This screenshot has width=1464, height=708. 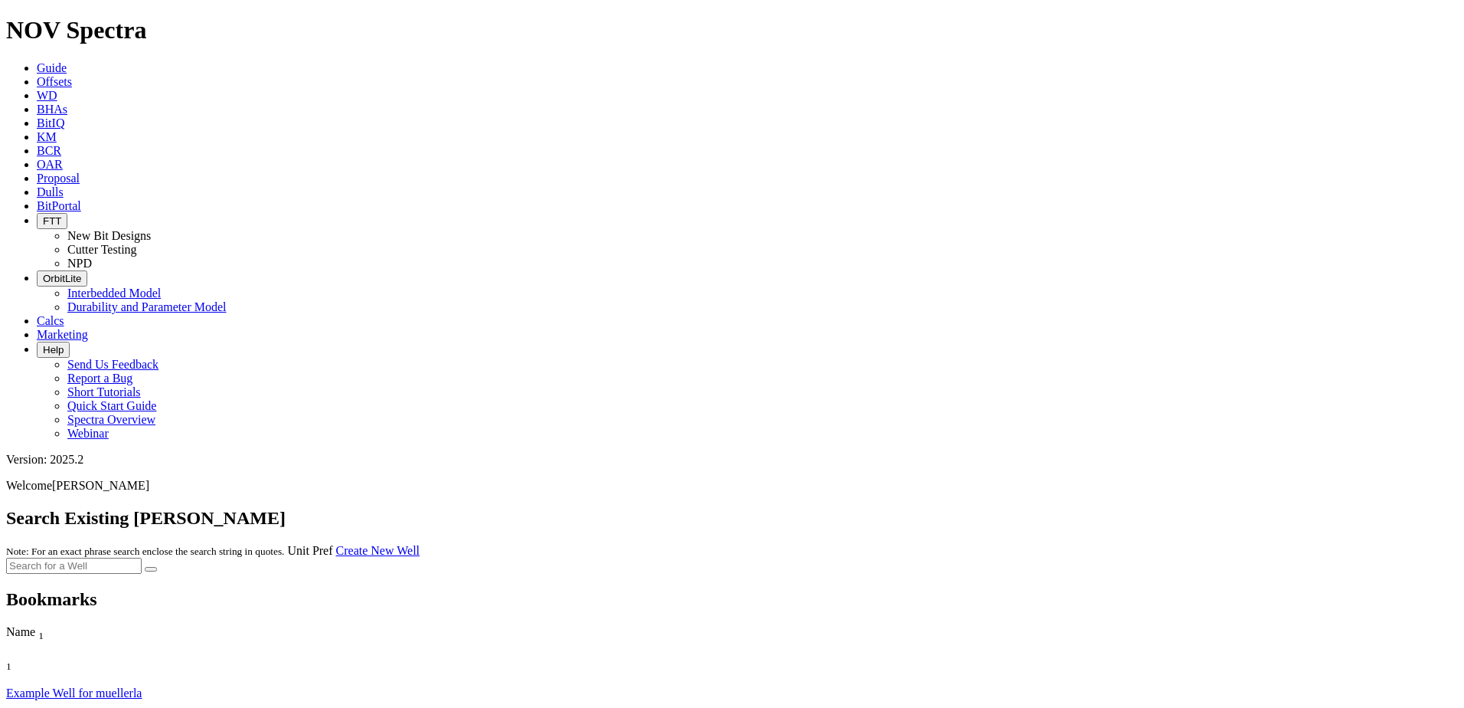 What do you see at coordinates (88, 433) in the screenshot?
I see `a: Webinar` at bounding box center [88, 433].